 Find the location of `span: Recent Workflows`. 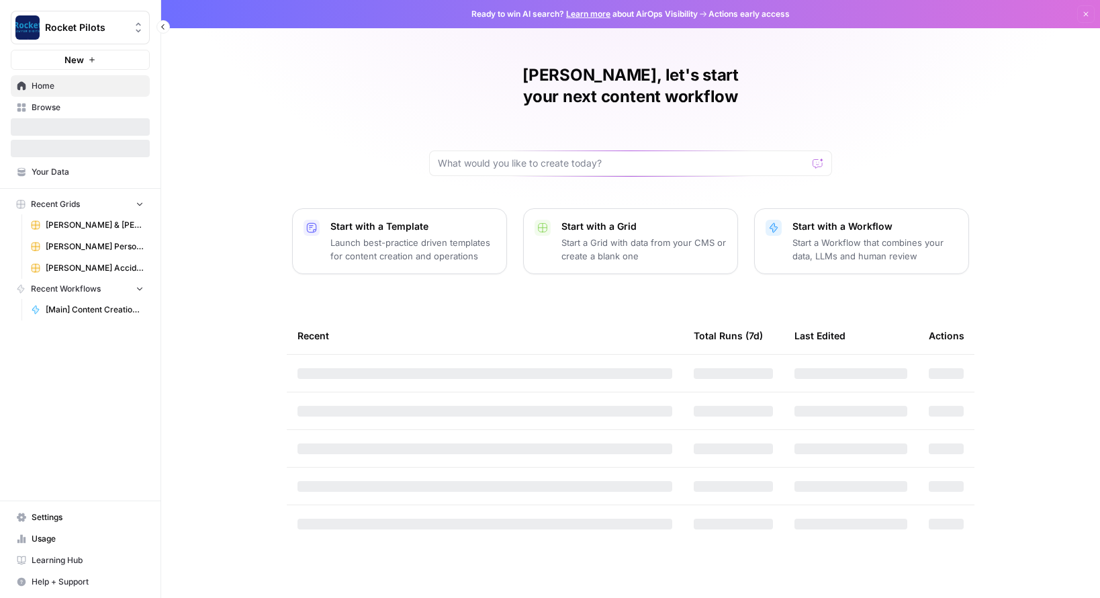

span: Recent Workflows is located at coordinates (66, 289).